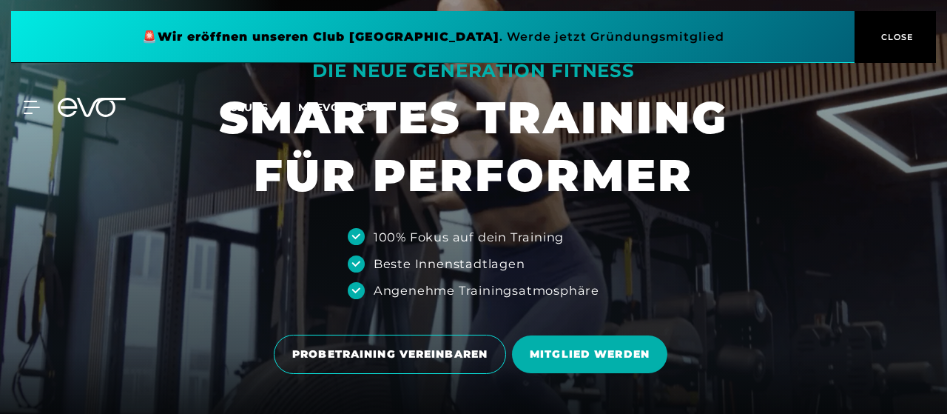 This screenshot has height=414, width=947. I want to click on span: Clubs, so click(249, 107).